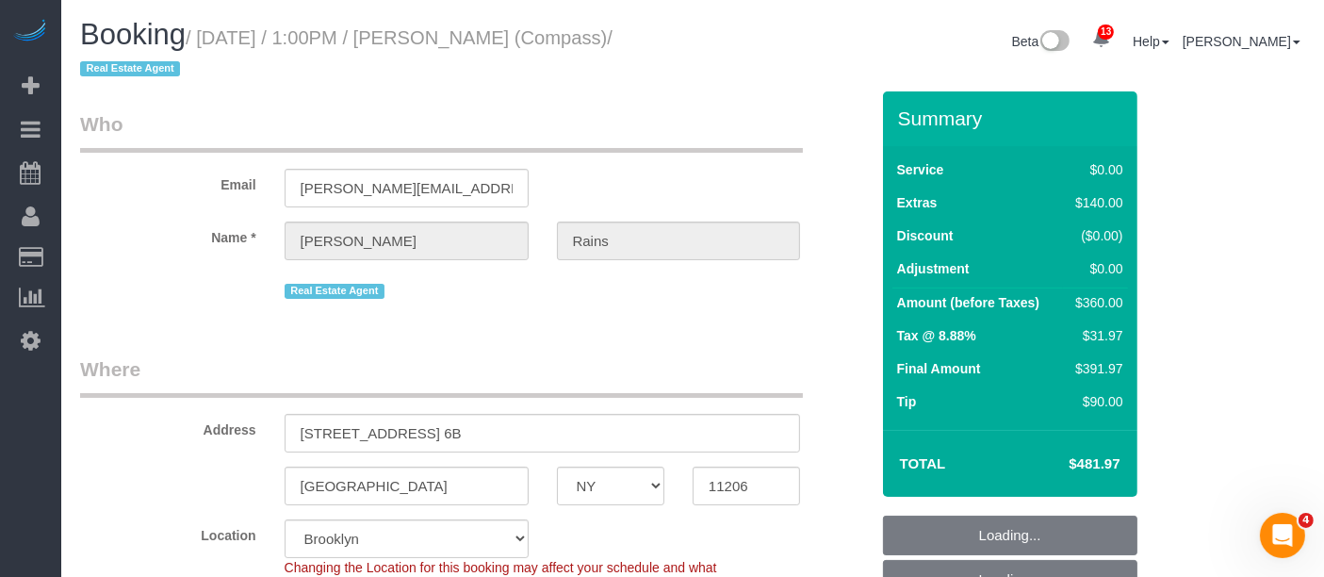 The width and height of the screenshot is (1324, 577). Describe the element at coordinates (168, 234) in the screenshot. I see `label: Name *` at that location.